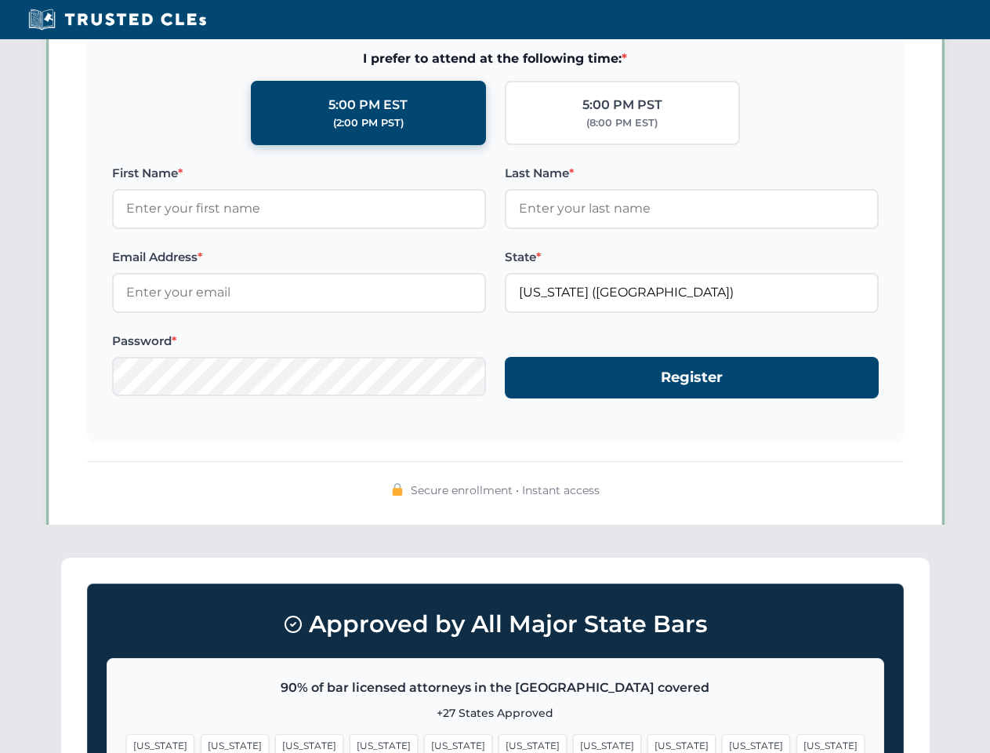  Describe the element at coordinates (692, 209) in the screenshot. I see `input: Enter your last name` at that location.